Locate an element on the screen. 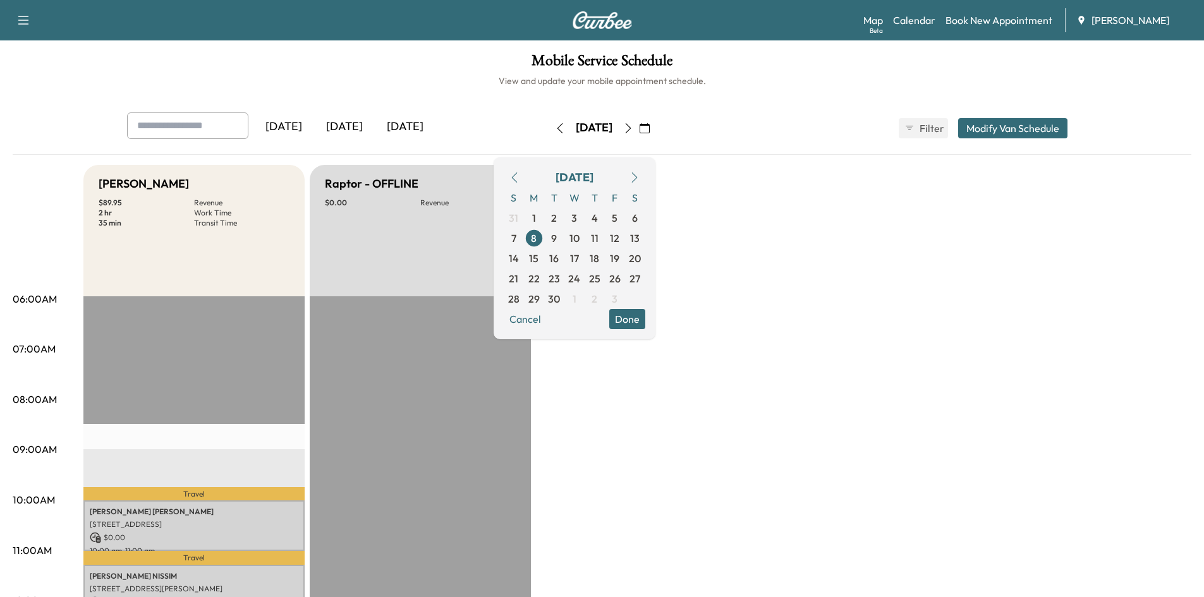  span: 25 is located at coordinates (595, 279).